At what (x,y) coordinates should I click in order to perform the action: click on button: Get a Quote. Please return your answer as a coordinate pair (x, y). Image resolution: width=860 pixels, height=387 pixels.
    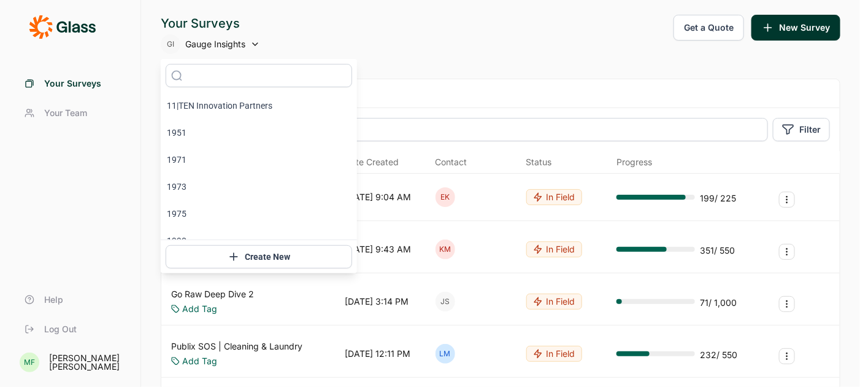
    Looking at the image, I should click on (709, 28).